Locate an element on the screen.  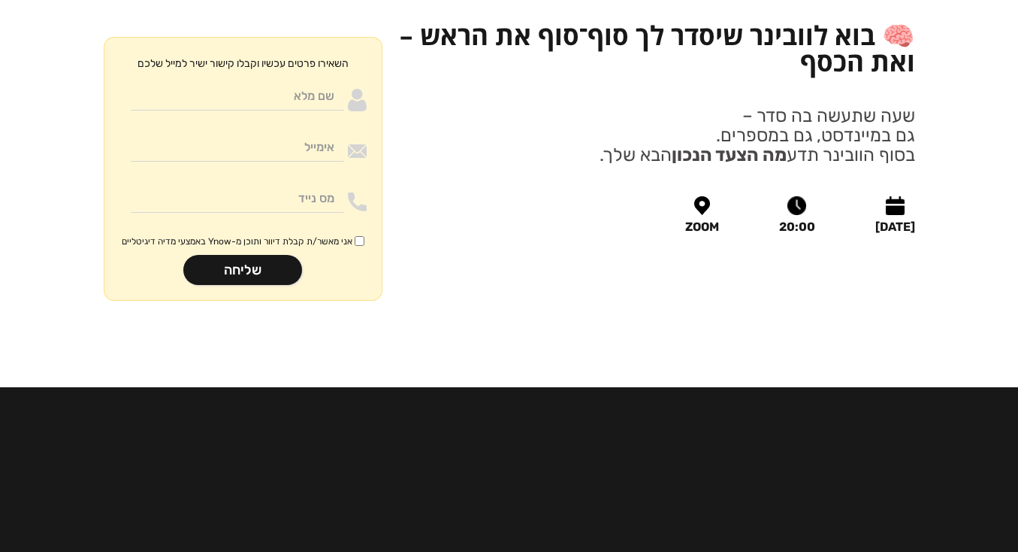
strong: מה הצעד הנכון is located at coordinates (729, 155).